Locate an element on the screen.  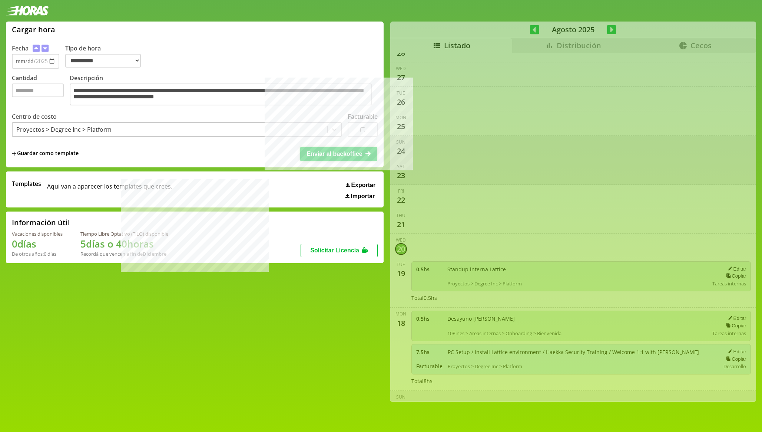
span: Importar is located at coordinates (363, 196).